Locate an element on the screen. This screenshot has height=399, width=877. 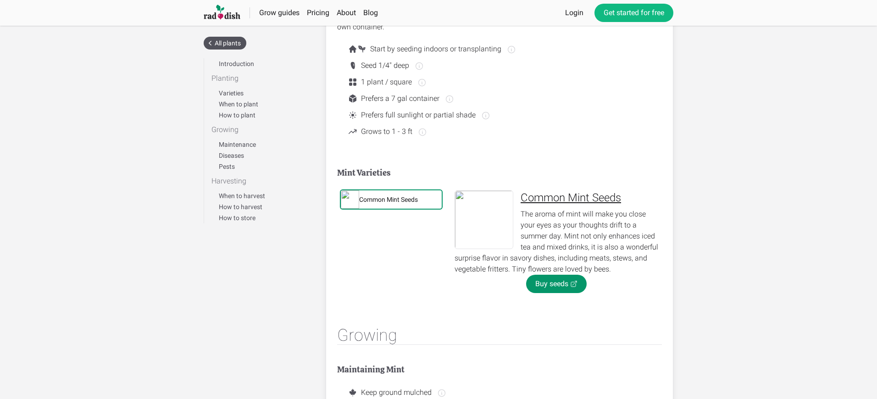
p: The aroma of mint will make you close your eyes as your thoughts drift to a summer day. Mint not ... is located at coordinates (556, 242).